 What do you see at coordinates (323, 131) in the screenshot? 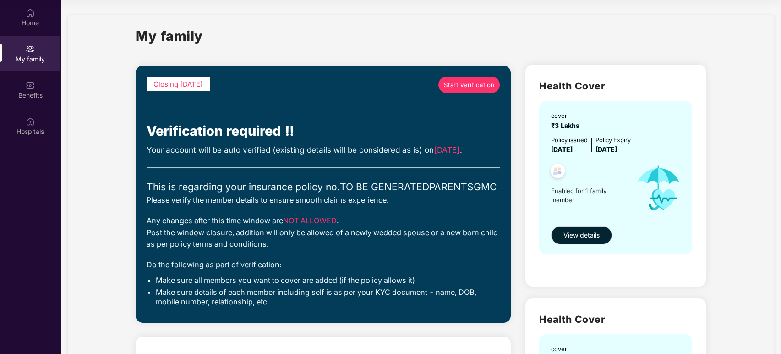
I see `div: Verification required !!` at bounding box center [323, 131].